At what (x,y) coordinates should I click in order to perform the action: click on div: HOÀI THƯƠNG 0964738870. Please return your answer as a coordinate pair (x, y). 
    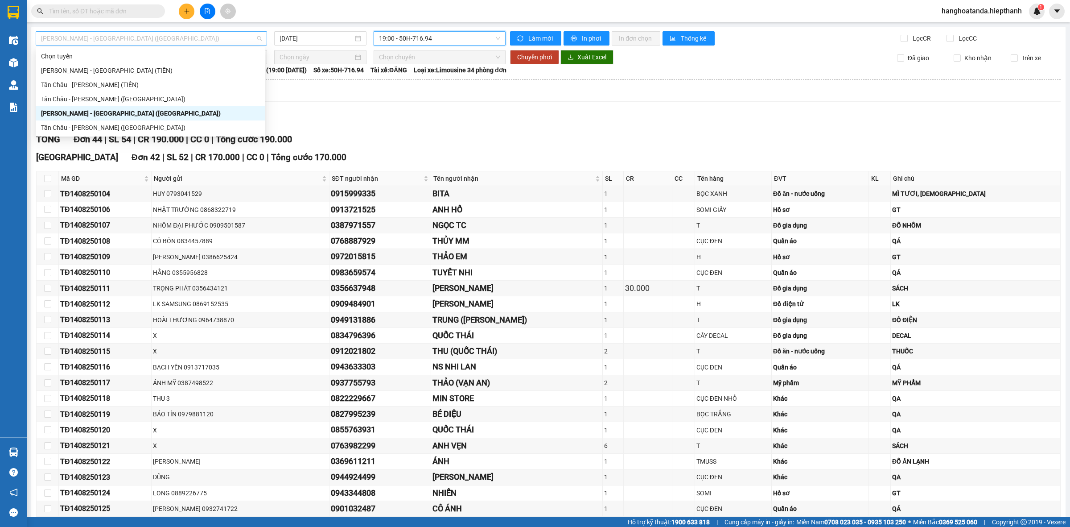
    Looking at the image, I should click on (240, 320).